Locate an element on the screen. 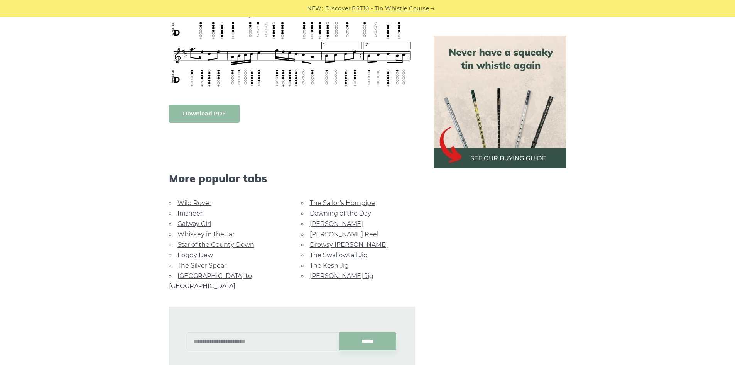 This screenshot has height=365, width=735. img: tin whistle buying guide is located at coordinates (500, 102).